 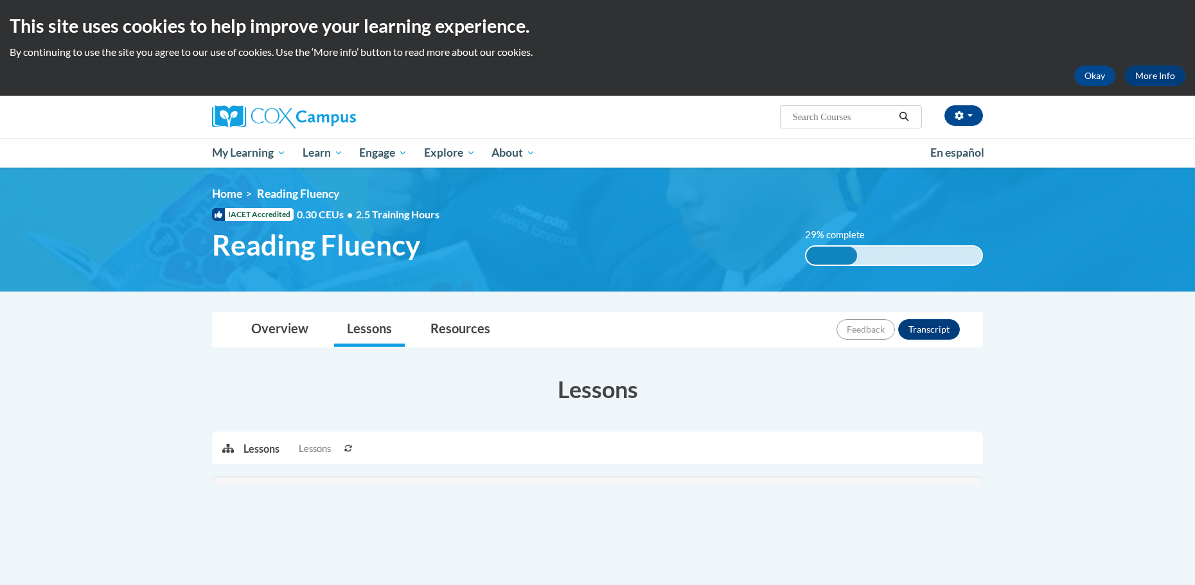 I want to click on span: 0.30 CEUs, so click(x=326, y=215).